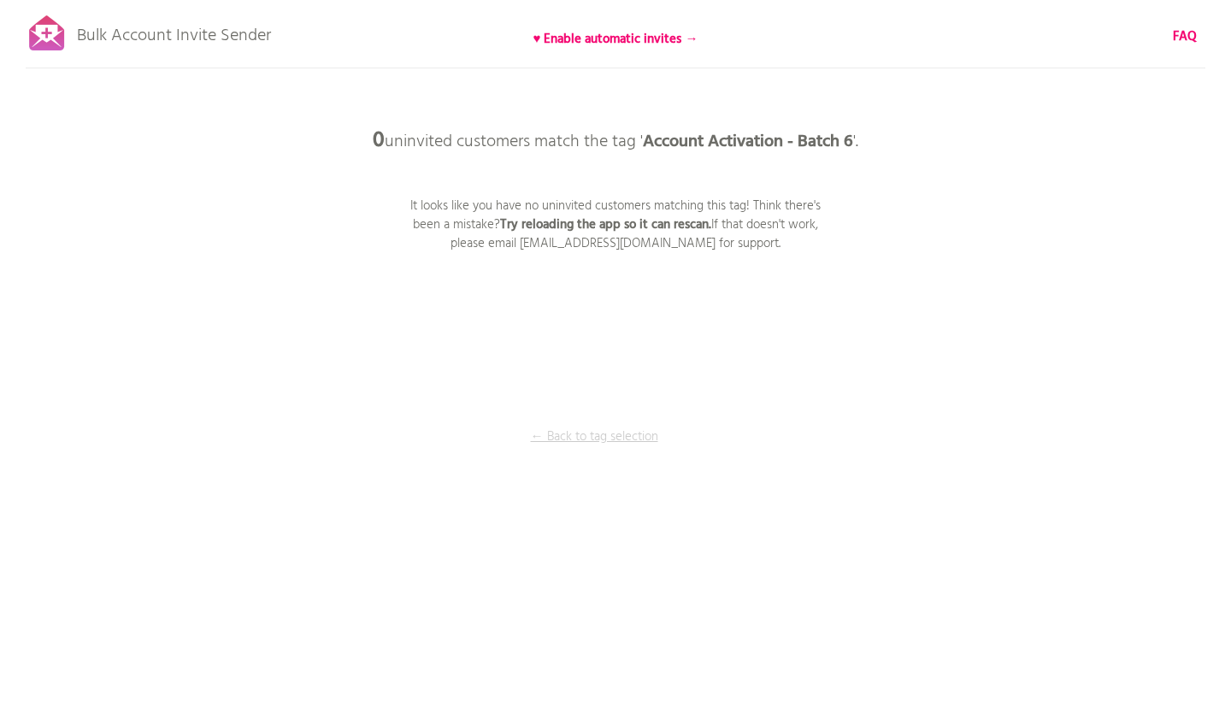 The width and height of the screenshot is (1231, 701). What do you see at coordinates (616, 39) in the screenshot?
I see `b: ♥ Enable automatic invites →` at bounding box center [616, 39].